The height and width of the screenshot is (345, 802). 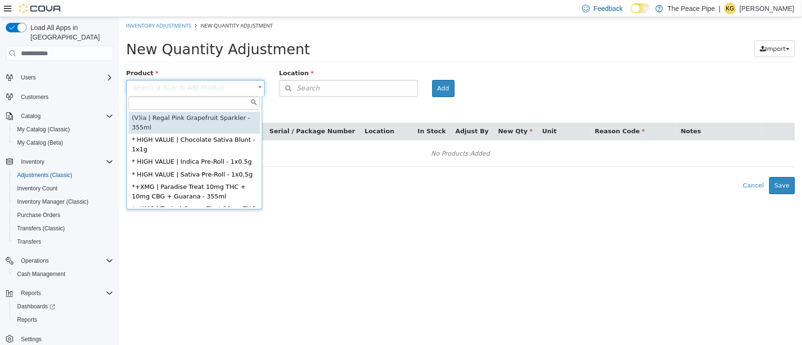 What do you see at coordinates (63, 129) in the screenshot?
I see `button: My Catalog (Classic)` at bounding box center [63, 129].